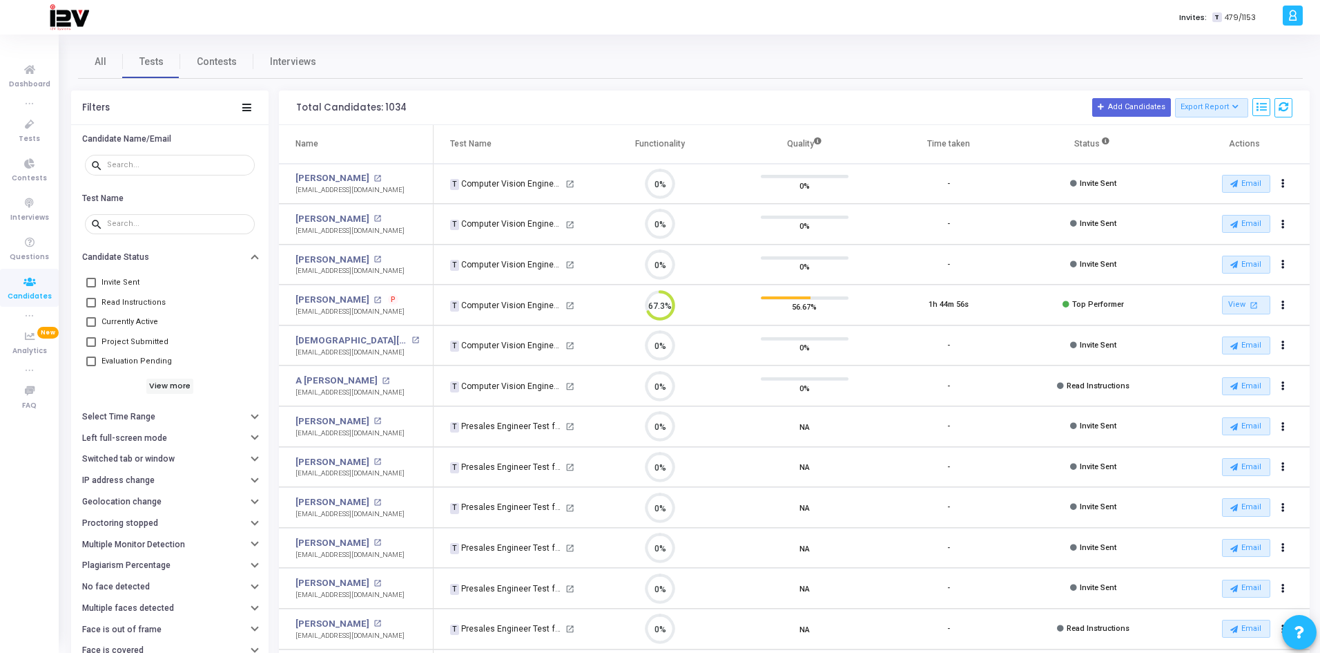 Image resolution: width=1320 pixels, height=653 pixels. I want to click on th: Functionality, so click(660, 144).